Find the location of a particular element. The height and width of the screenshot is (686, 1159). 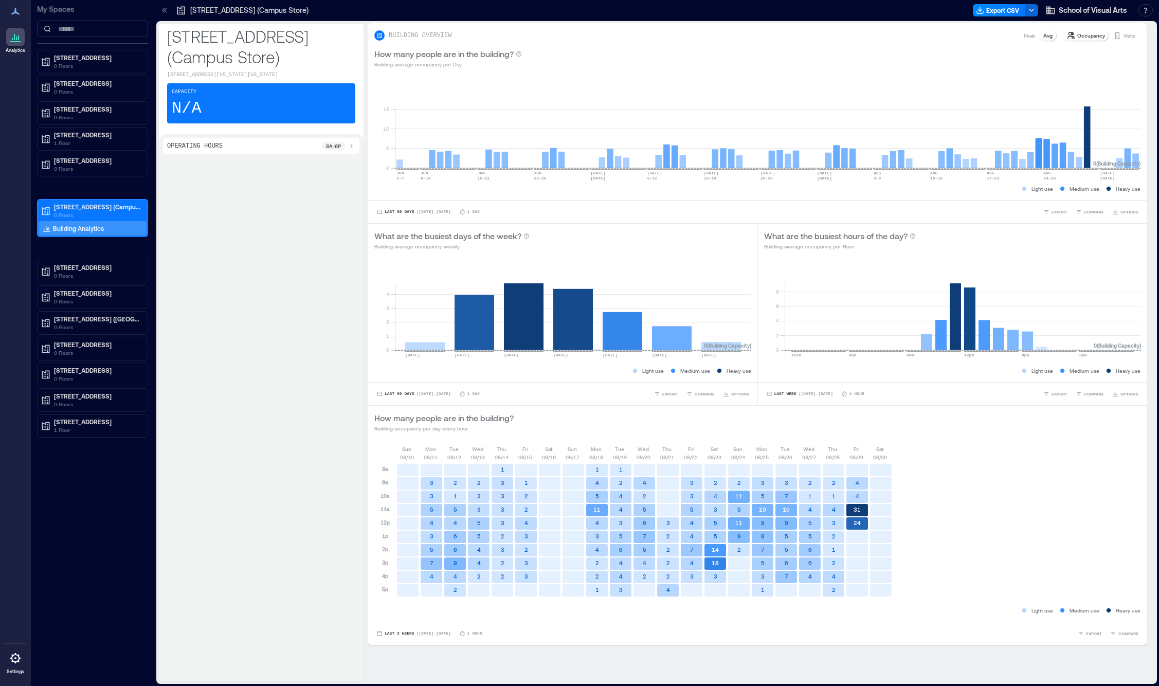

tspan: 5 is located at coordinates (388, 148).